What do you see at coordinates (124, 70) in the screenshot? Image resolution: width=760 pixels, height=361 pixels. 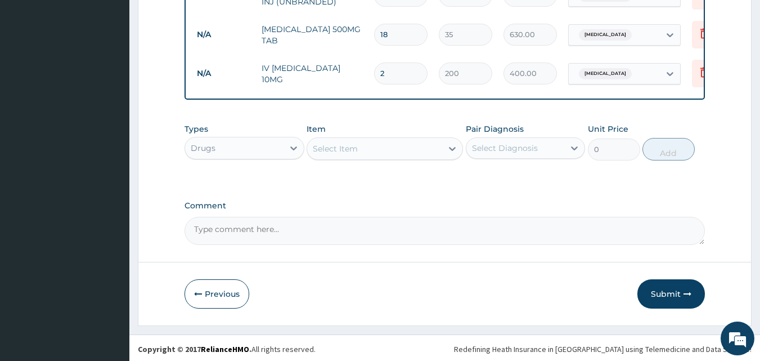 I see `div: Chat with us now` at bounding box center [124, 70].